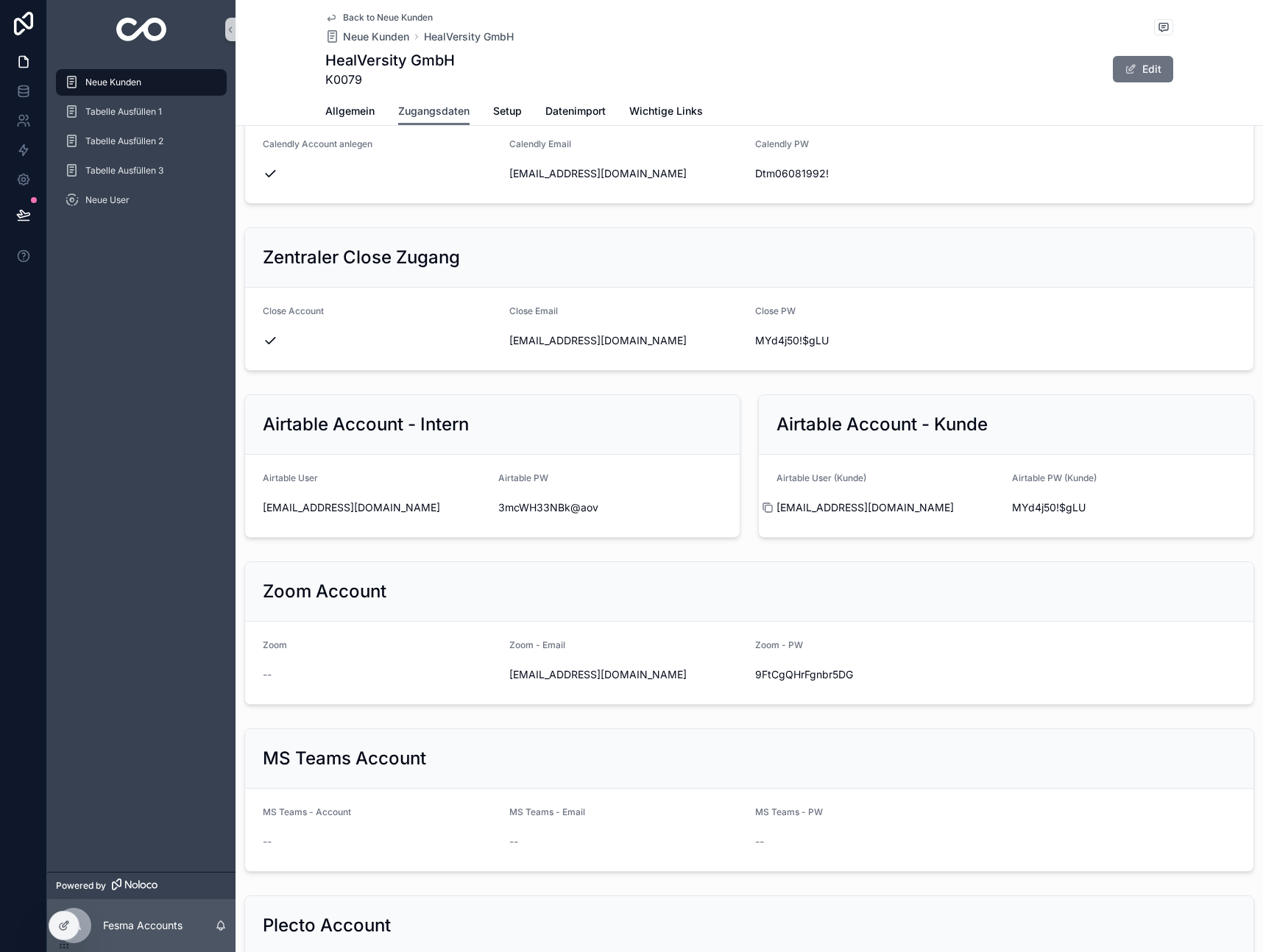 The height and width of the screenshot is (952, 1263). What do you see at coordinates (390, 80) in the screenshot?
I see `span: K0079` at bounding box center [390, 80].